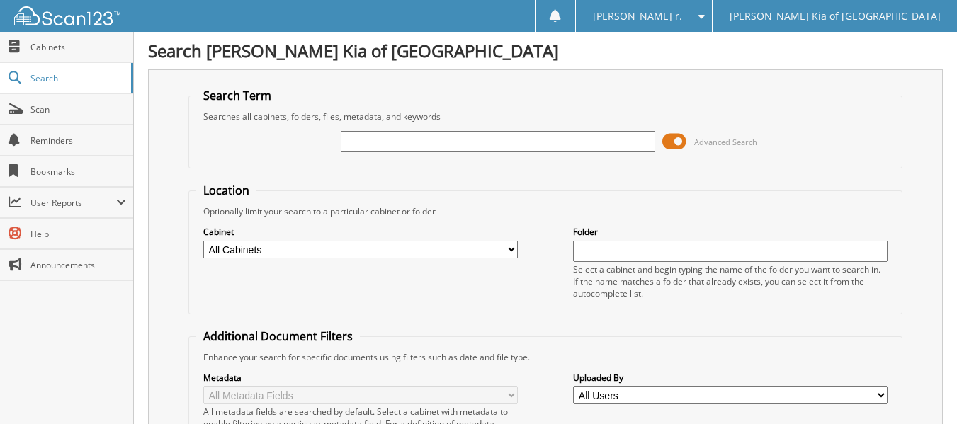 The width and height of the screenshot is (957, 424). I want to click on label: Cabinet, so click(360, 232).